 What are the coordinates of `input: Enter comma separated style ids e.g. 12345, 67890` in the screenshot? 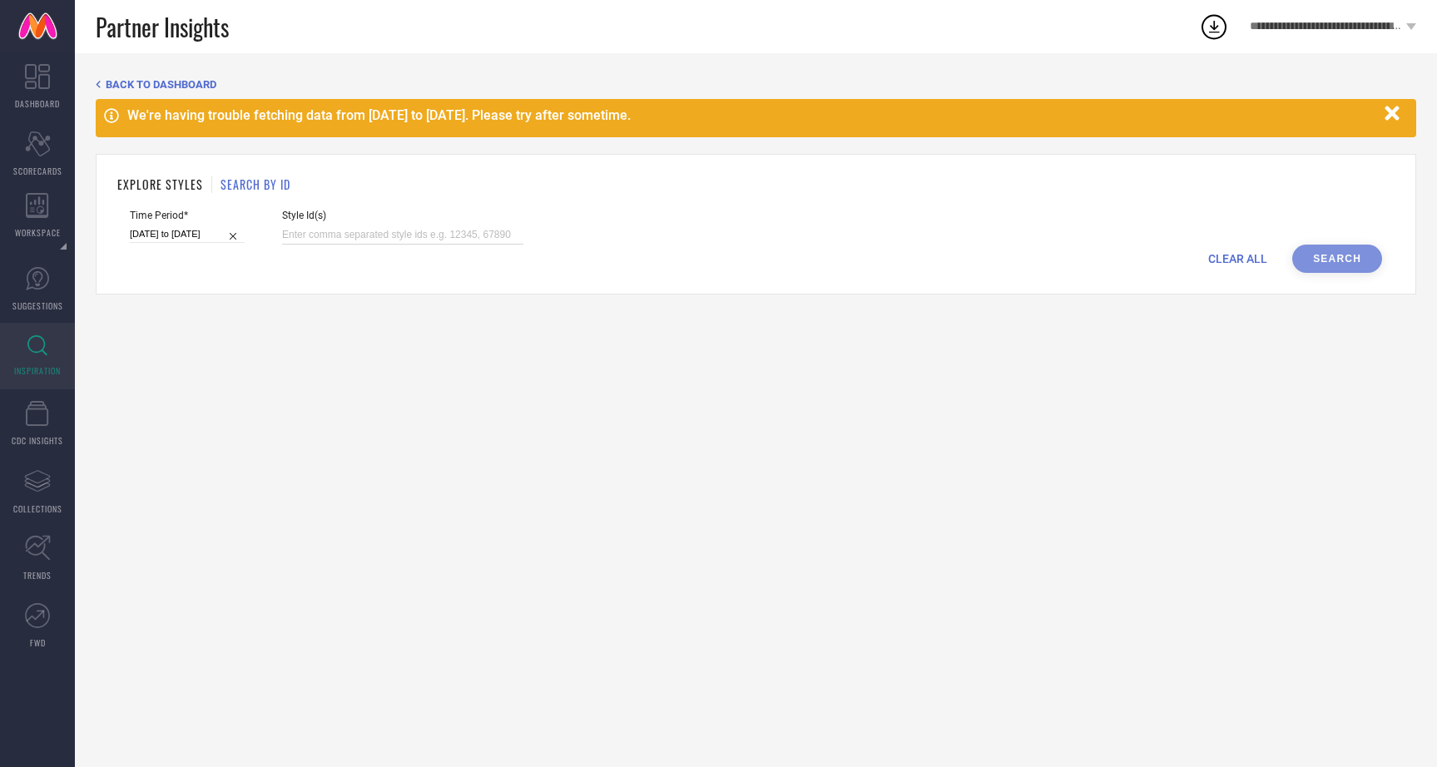 It's located at (403, 235).